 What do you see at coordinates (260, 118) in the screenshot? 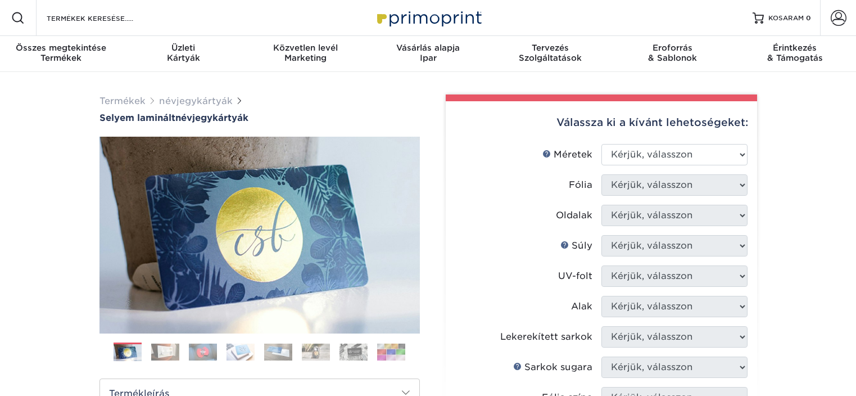
I see `a: Selyem lamináltnévjegykártyák` at bounding box center [260, 118].